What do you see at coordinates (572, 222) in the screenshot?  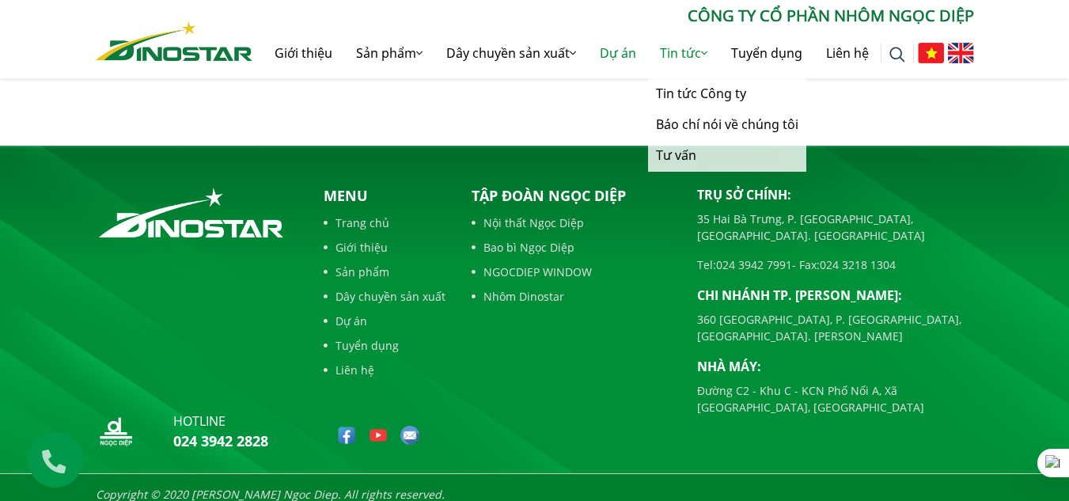 I see `a: Nội thất Ngọc Diệp` at bounding box center [572, 222].